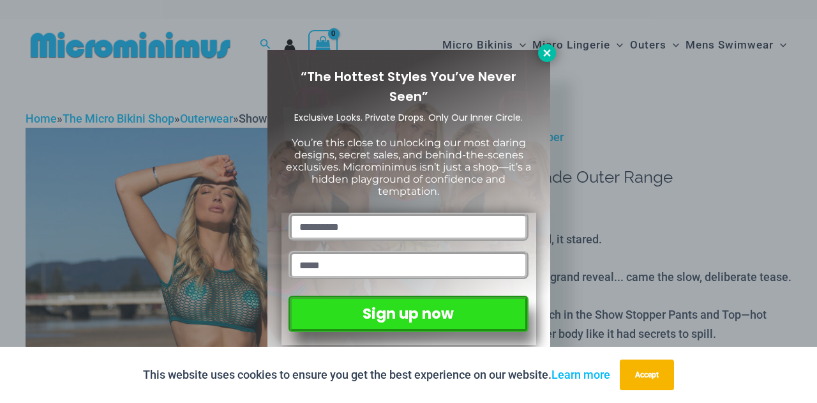  Describe the element at coordinates (408, 86) in the screenshot. I see `span: “The Hottest Styles You’ve Never Seen”` at that location.